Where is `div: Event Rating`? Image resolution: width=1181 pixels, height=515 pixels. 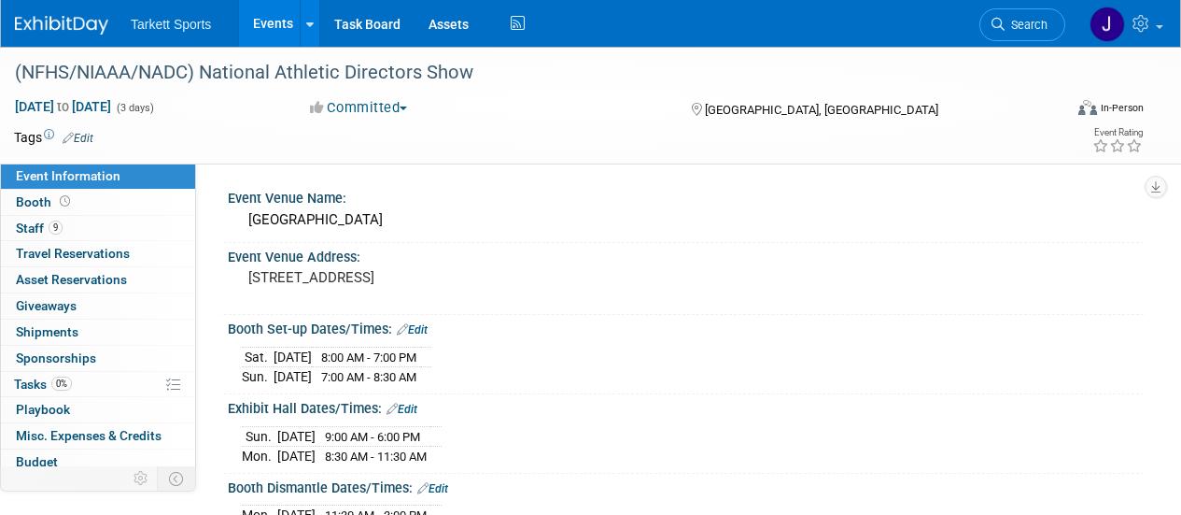 div: Event Rating is located at coordinates (1118, 133).